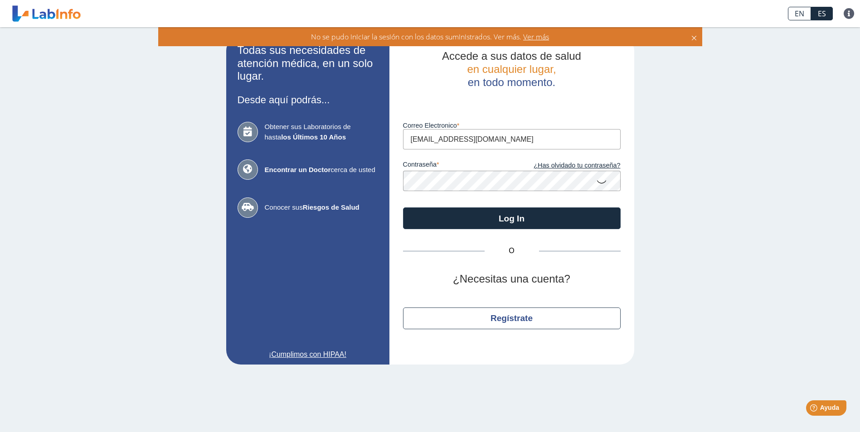  Describe the element at coordinates (566, 166) in the screenshot. I see `a: ¿Has olvidado tu contraseña?` at that location.